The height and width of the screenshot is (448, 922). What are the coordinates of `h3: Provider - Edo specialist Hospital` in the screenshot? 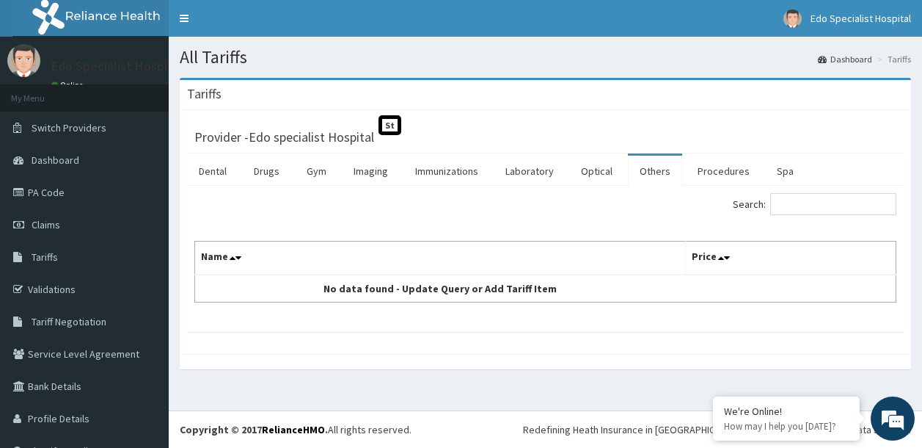 It's located at (284, 137).